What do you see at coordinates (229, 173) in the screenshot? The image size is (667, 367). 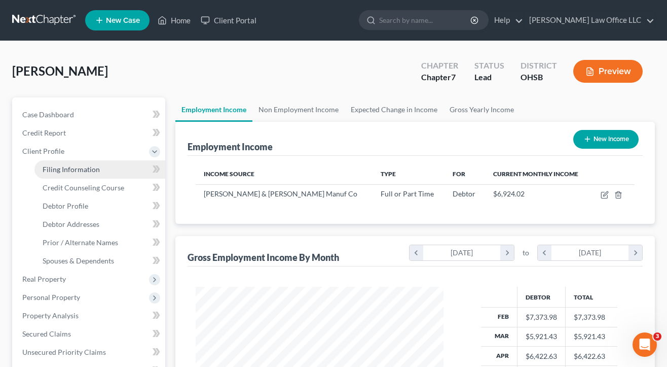 I see `span: Income Source` at bounding box center [229, 173].